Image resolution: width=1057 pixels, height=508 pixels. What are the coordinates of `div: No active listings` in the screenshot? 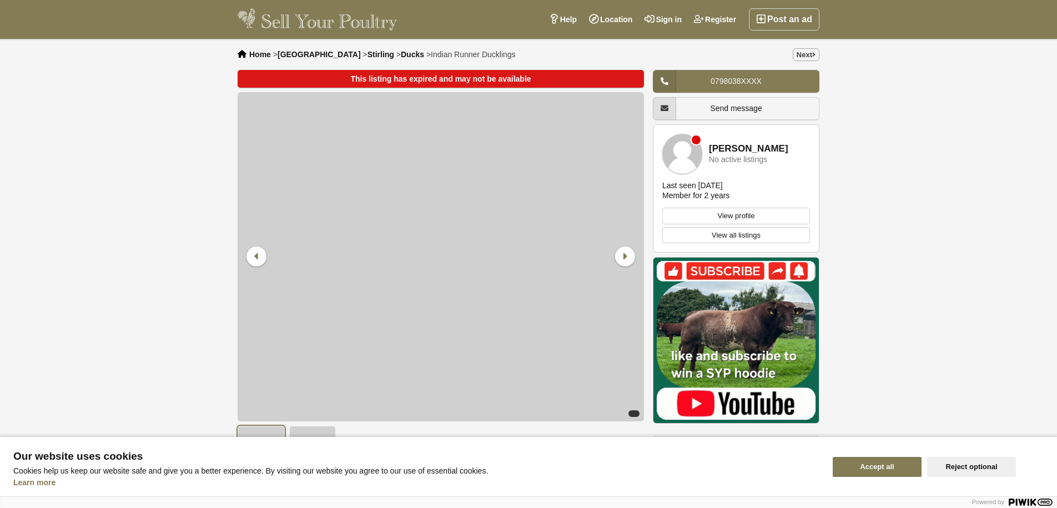 It's located at (738, 159).